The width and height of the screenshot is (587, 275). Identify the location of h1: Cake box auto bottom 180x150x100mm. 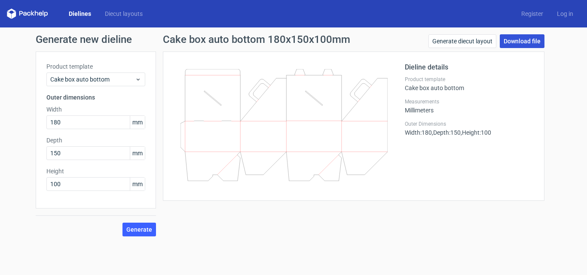
(256, 40).